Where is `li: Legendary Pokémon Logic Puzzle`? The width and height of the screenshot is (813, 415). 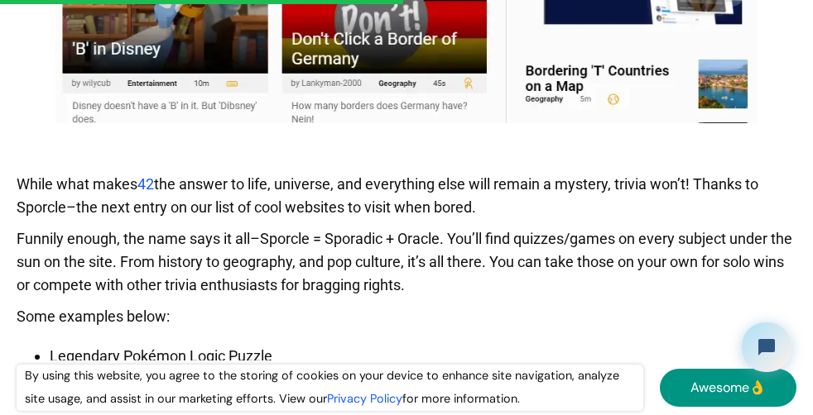
li: Legendary Pokémon Logic Puzzle is located at coordinates (423, 357).